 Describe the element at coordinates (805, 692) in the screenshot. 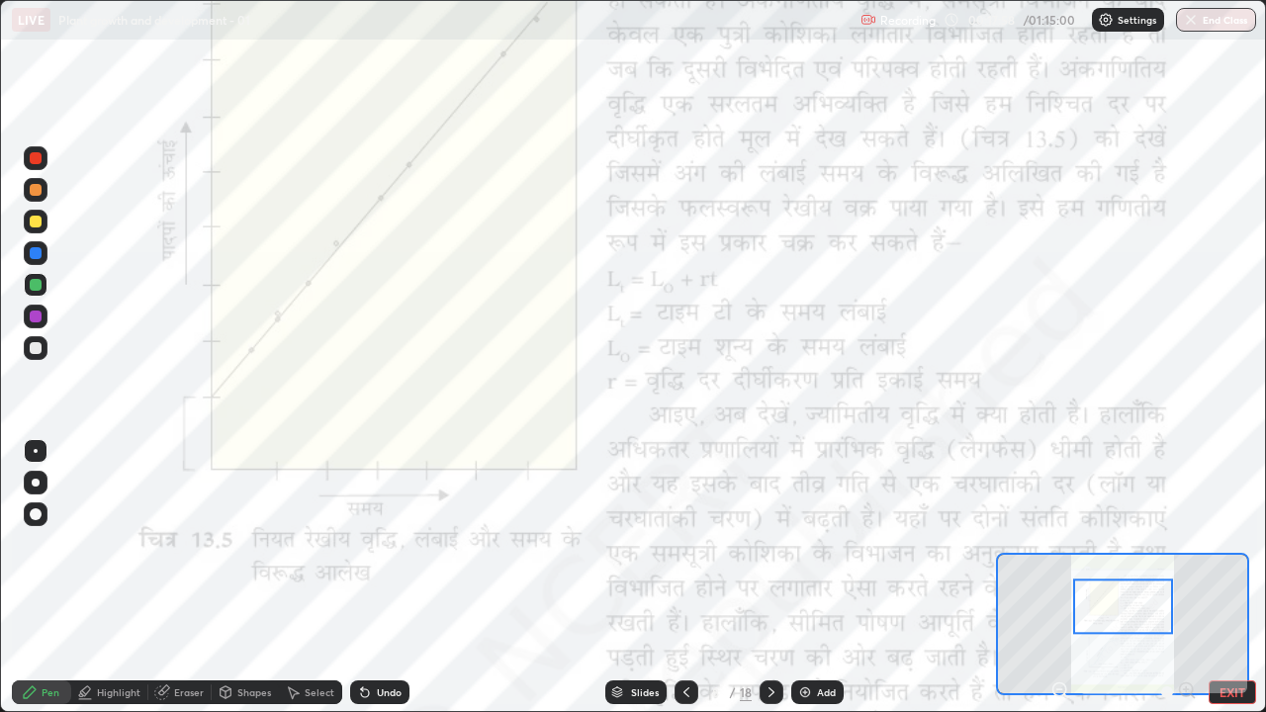

I see `img: add-slide-button` at that location.